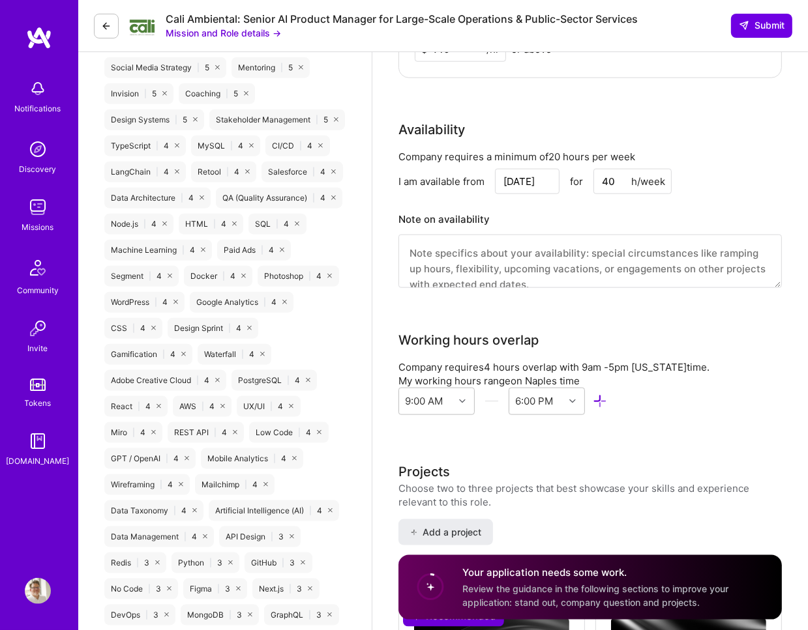 This screenshot has height=630, width=808. What do you see at coordinates (271, 68) in the screenshot?
I see `div: Mentoring 5` at bounding box center [271, 68].